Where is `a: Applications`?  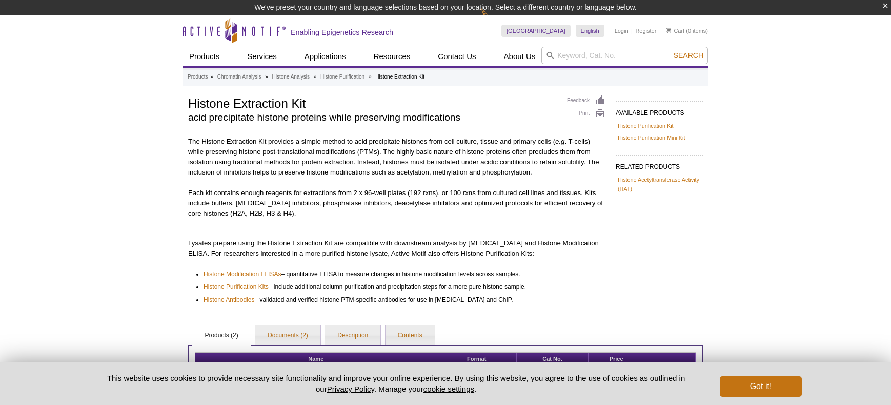
a: Applications is located at coordinates (325, 56).